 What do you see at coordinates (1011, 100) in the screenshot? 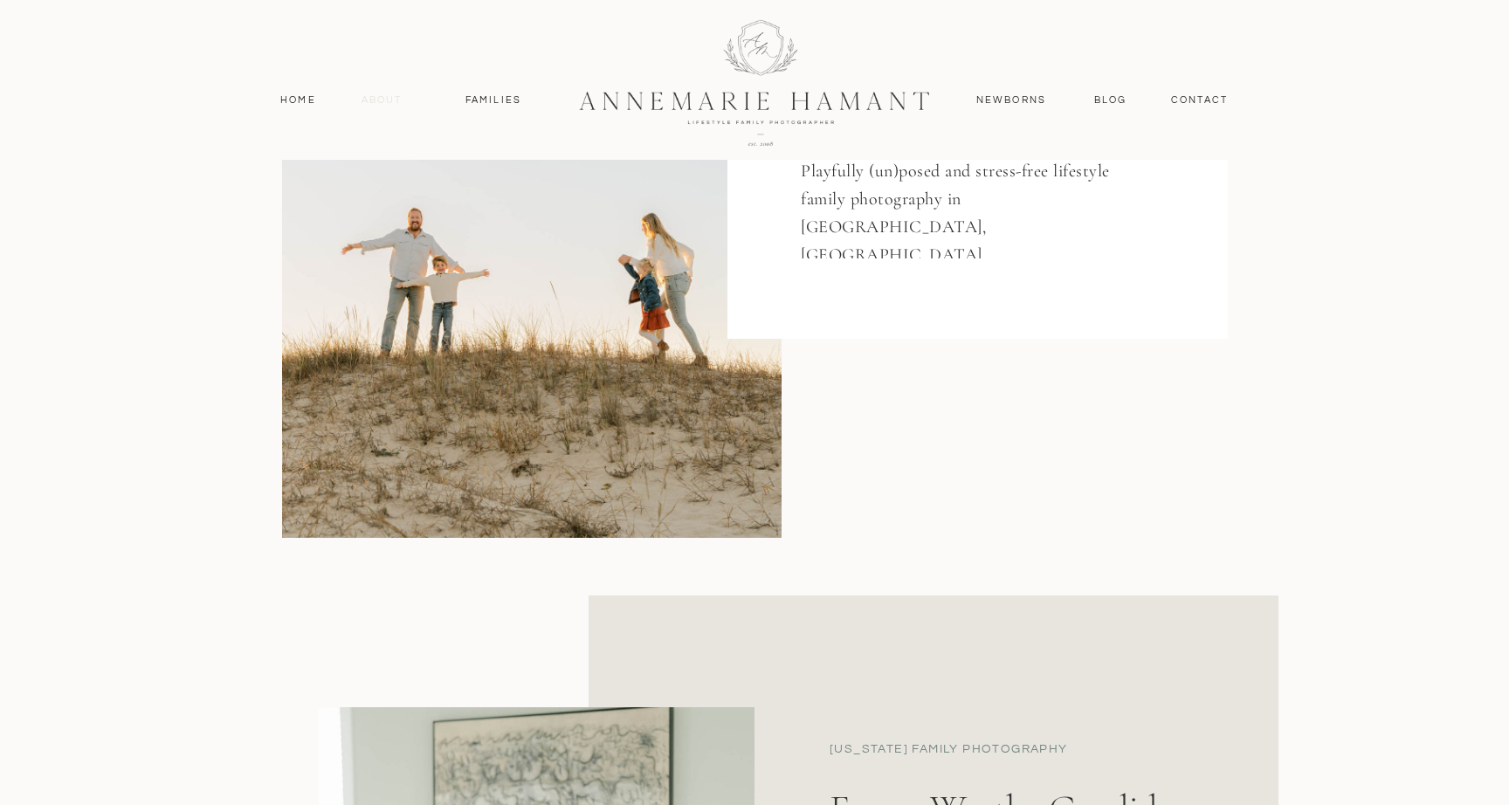
I see `a: Newborns` at bounding box center [1011, 100].